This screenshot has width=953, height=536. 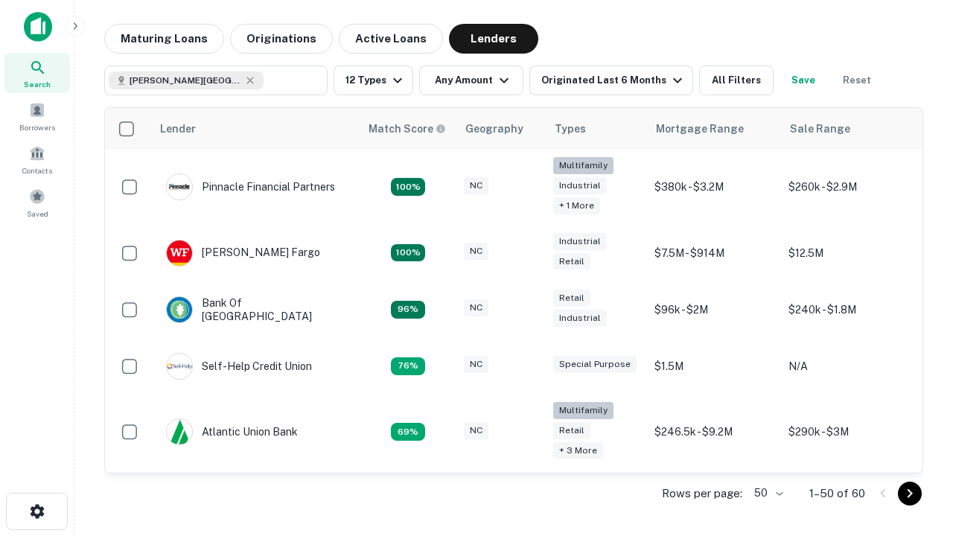 I want to click on button: All Filters, so click(x=736, y=80).